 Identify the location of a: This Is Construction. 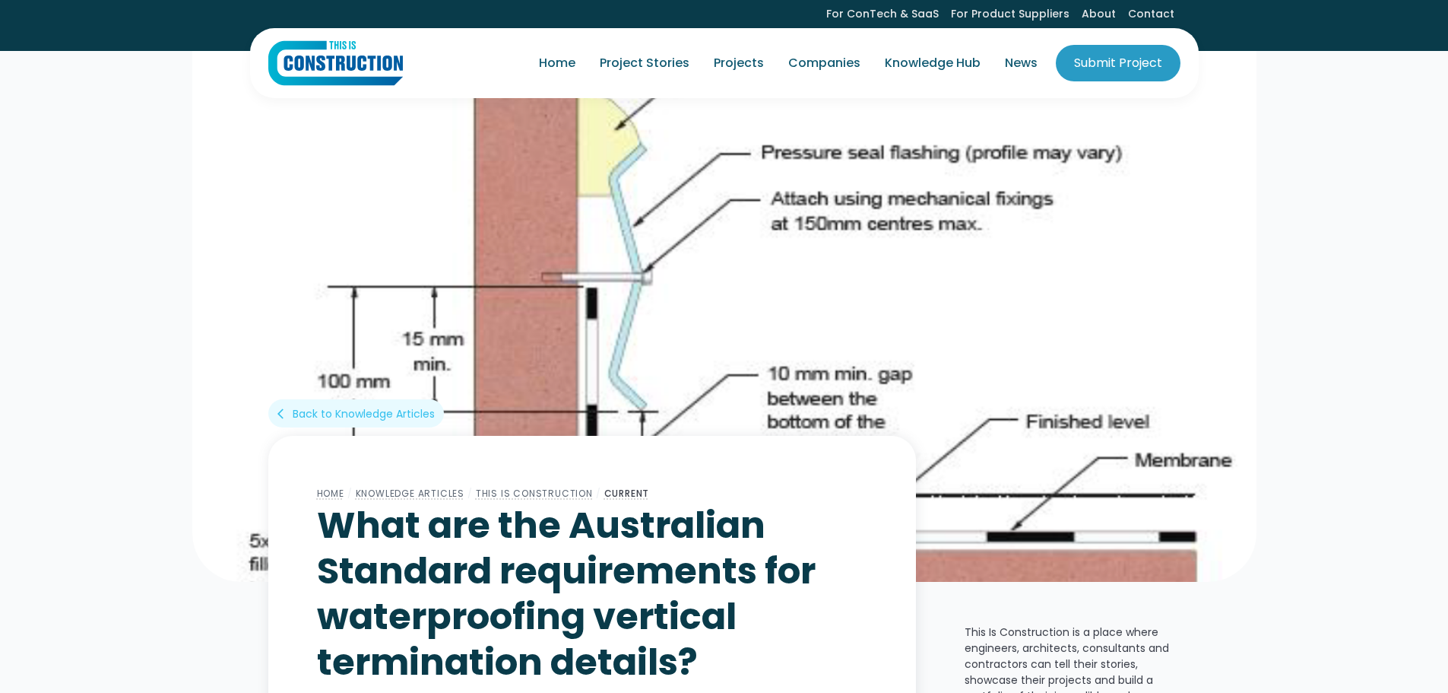
(535, 493).